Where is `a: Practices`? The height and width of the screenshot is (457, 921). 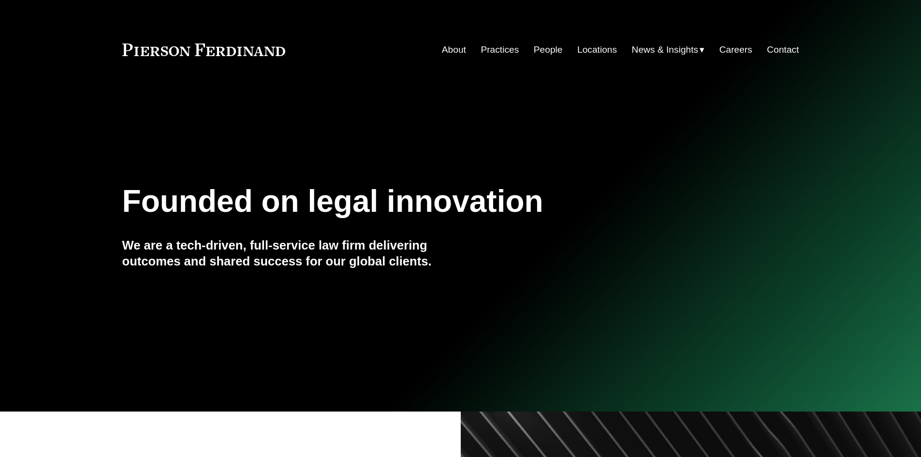 a: Practices is located at coordinates (499, 50).